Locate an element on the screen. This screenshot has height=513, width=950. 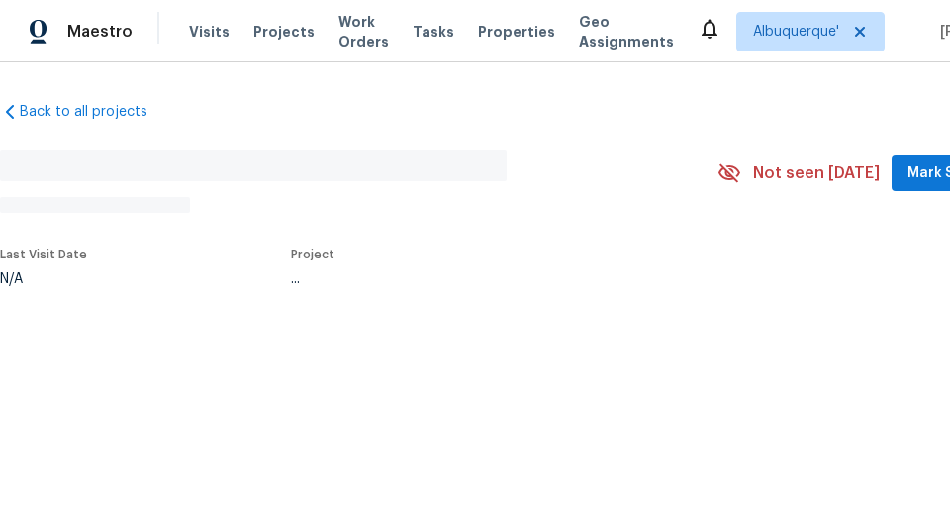
span: Work Orders is located at coordinates (363, 32).